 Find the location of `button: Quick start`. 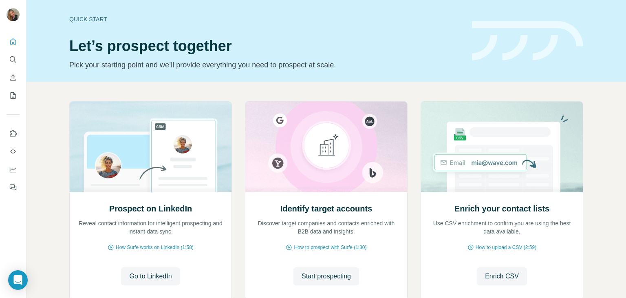

button: Quick start is located at coordinates (13, 42).